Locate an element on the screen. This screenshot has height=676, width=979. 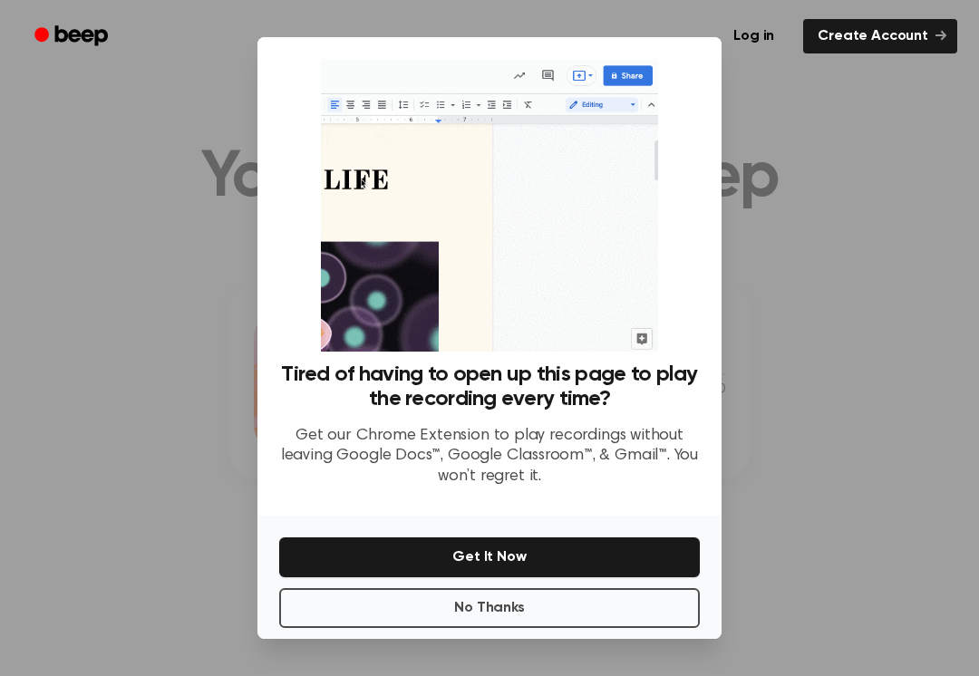
a: Create Account is located at coordinates (880, 36).